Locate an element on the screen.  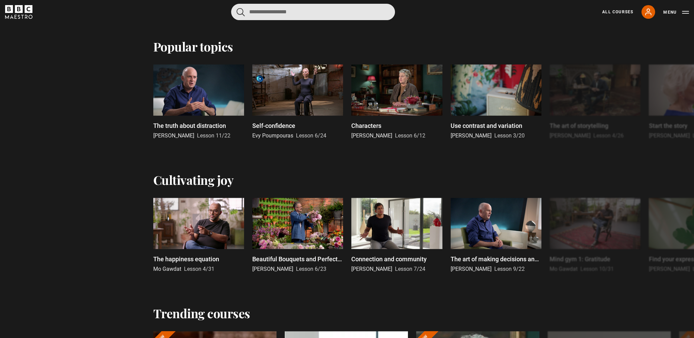
p: The art of storytelling is located at coordinates (579, 126).